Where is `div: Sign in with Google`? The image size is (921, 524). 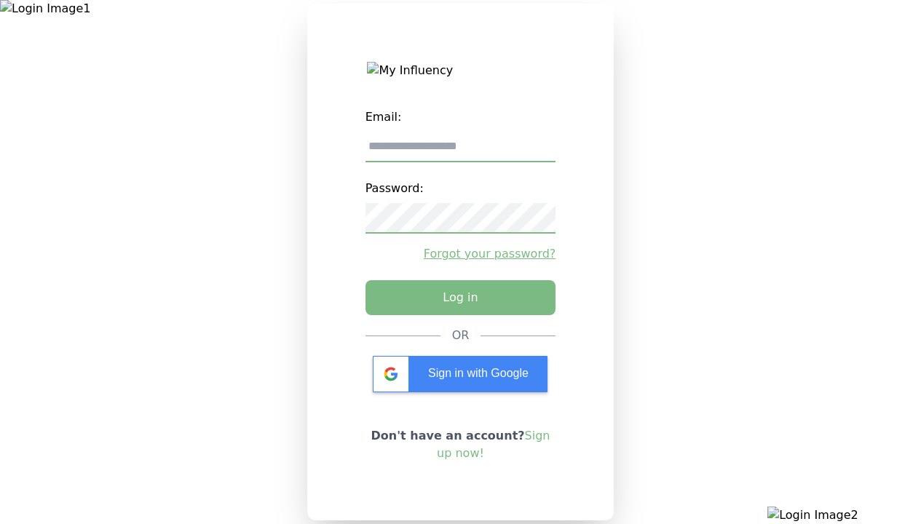
div: Sign in with Google is located at coordinates (460, 374).